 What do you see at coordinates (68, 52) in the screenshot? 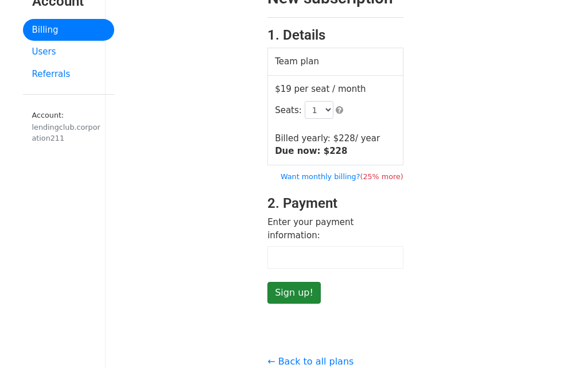
I see `a: Users` at bounding box center [68, 52].